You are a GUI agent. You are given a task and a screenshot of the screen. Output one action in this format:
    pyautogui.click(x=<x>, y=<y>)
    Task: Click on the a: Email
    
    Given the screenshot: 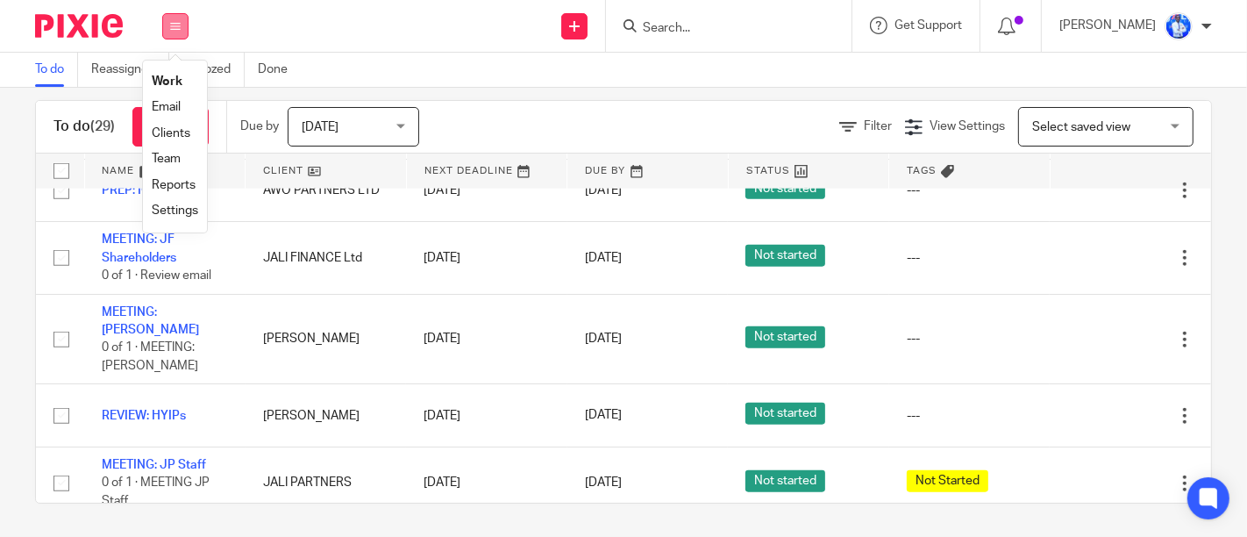 What is the action you would take?
    pyautogui.click(x=166, y=107)
    